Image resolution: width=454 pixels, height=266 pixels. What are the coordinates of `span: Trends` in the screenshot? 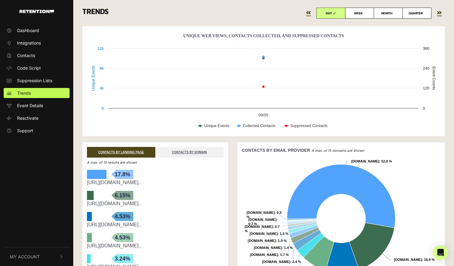 It's located at (24, 93).